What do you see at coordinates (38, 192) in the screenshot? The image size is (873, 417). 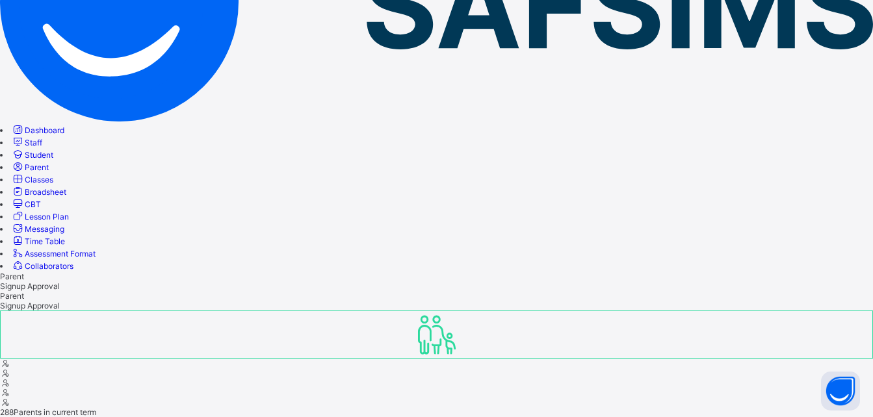 I see `a: Broadsheet` at bounding box center [38, 192].